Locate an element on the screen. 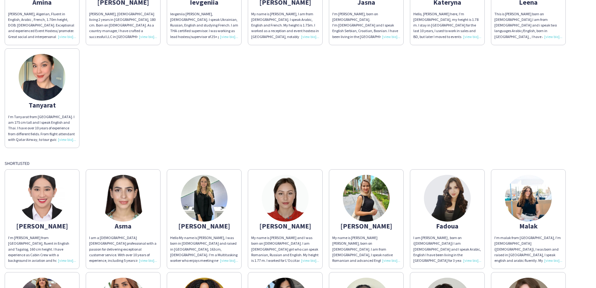  div: Fadoua is located at coordinates (447, 226).